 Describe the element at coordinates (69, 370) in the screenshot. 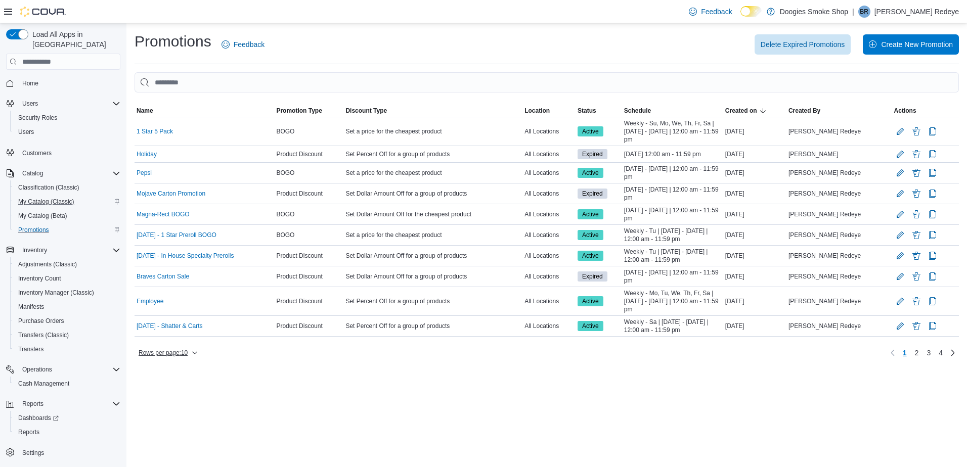

I see `span: Operations` at that location.